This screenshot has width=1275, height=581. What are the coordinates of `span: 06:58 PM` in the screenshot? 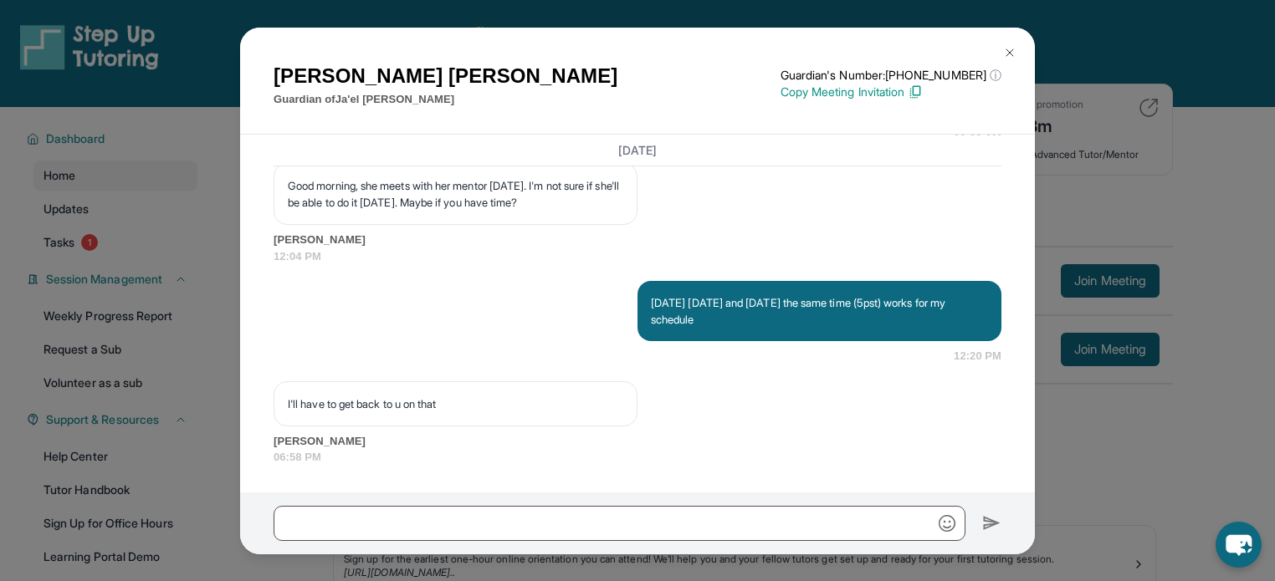 It's located at (637, 457).